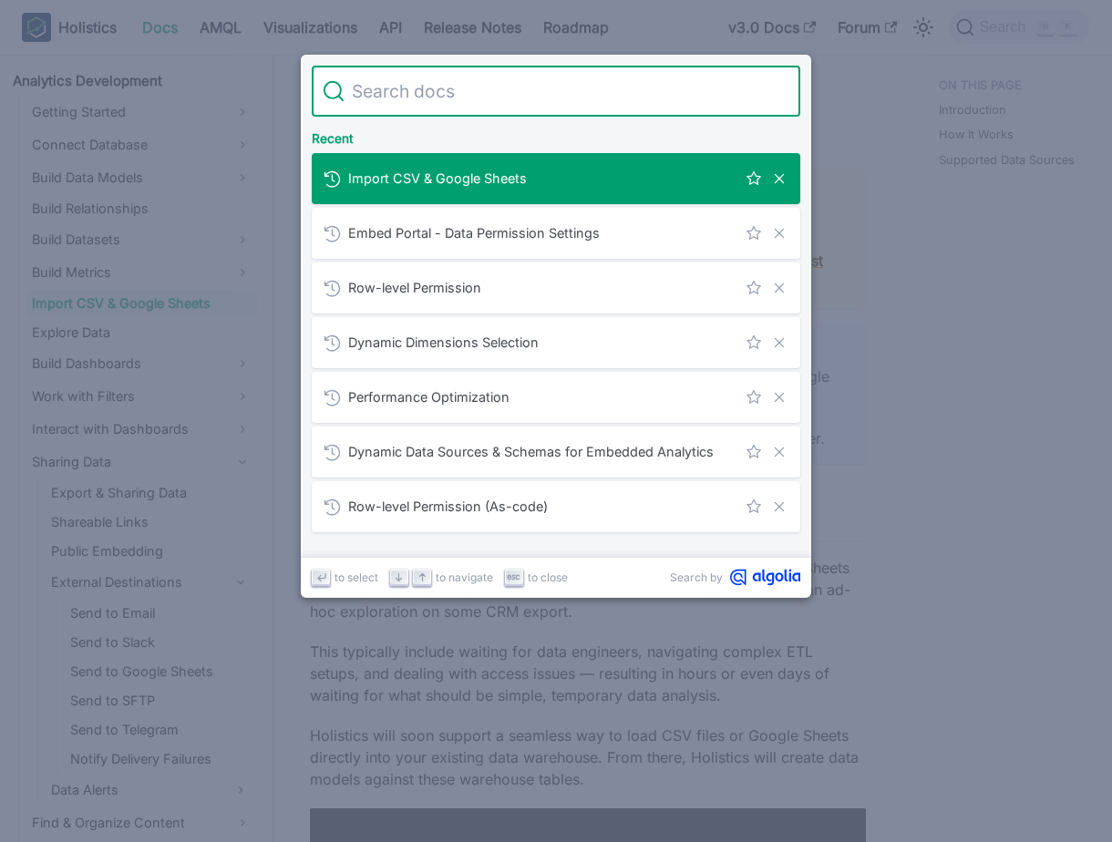  Describe the element at coordinates (542, 506) in the screenshot. I see `span: Row-level Permission (As-code)` at that location.